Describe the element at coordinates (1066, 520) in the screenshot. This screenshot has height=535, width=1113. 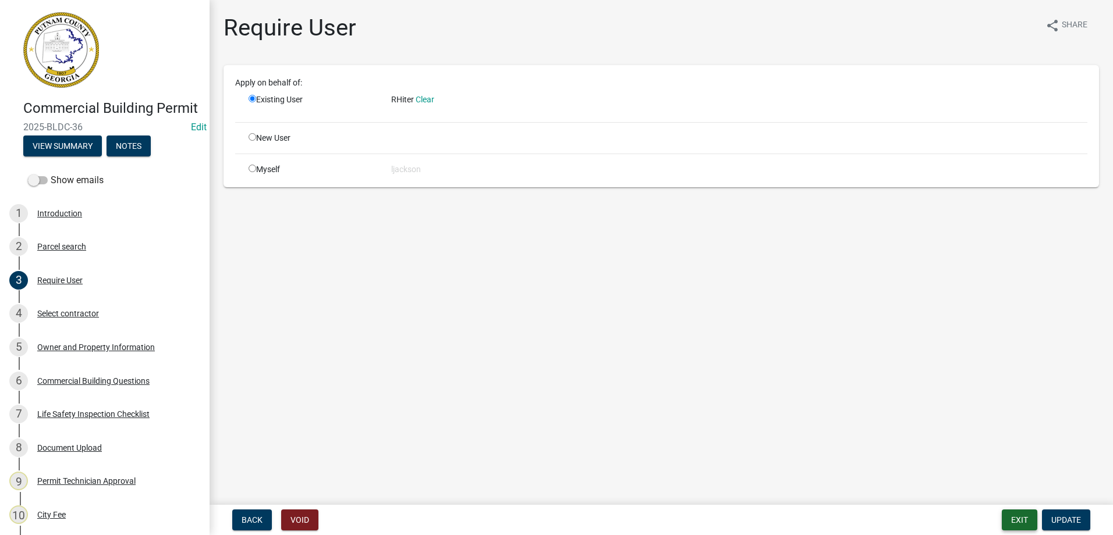
I see `button: Update` at that location.